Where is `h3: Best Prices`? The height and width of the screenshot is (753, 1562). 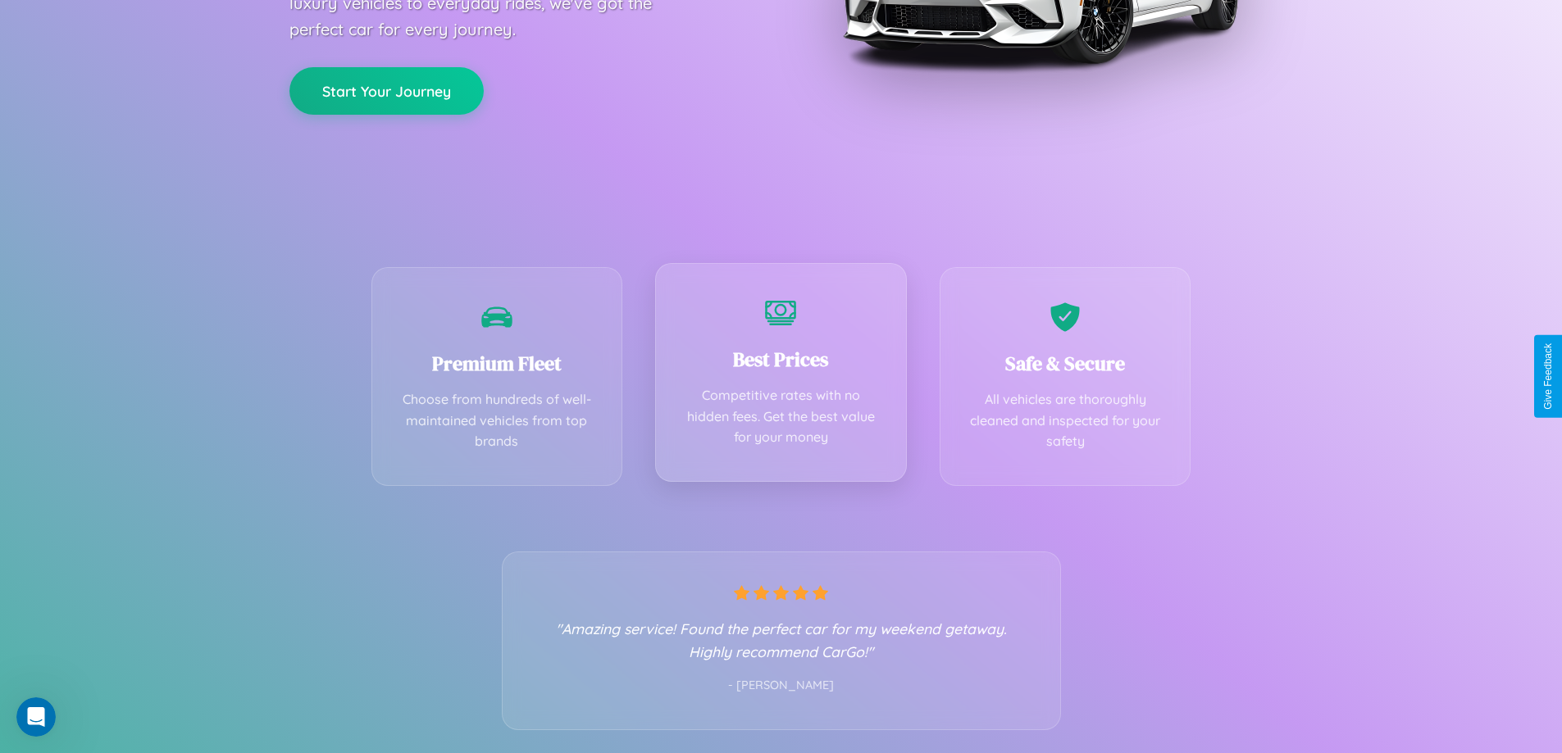 h3: Best Prices is located at coordinates (780, 359).